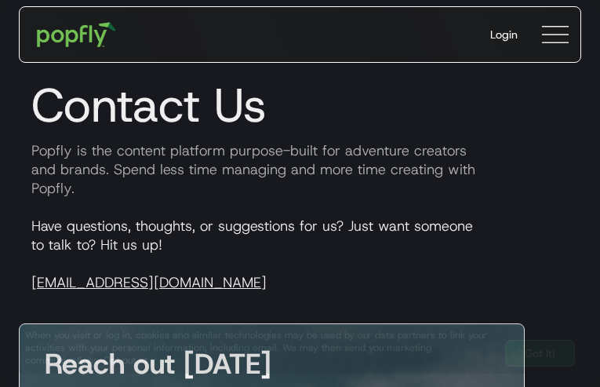 This screenshot has width=600, height=387. What do you see at coordinates (299, 105) in the screenshot?
I see `h1: Contact Us` at bounding box center [299, 105].